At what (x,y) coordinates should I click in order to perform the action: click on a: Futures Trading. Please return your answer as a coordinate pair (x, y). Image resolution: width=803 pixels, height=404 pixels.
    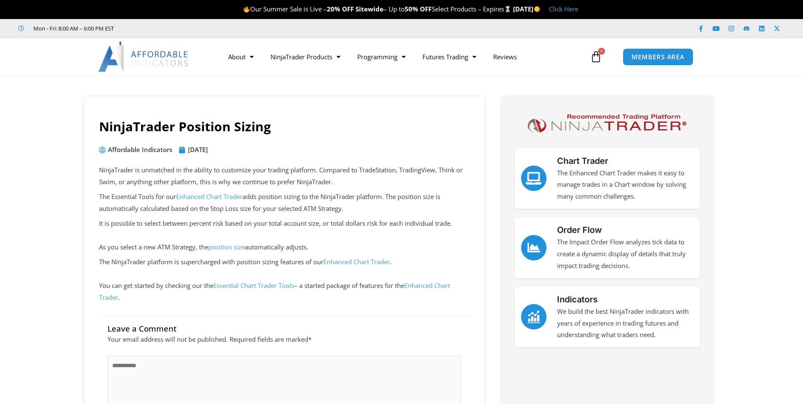
    Looking at the image, I should click on (449, 57).